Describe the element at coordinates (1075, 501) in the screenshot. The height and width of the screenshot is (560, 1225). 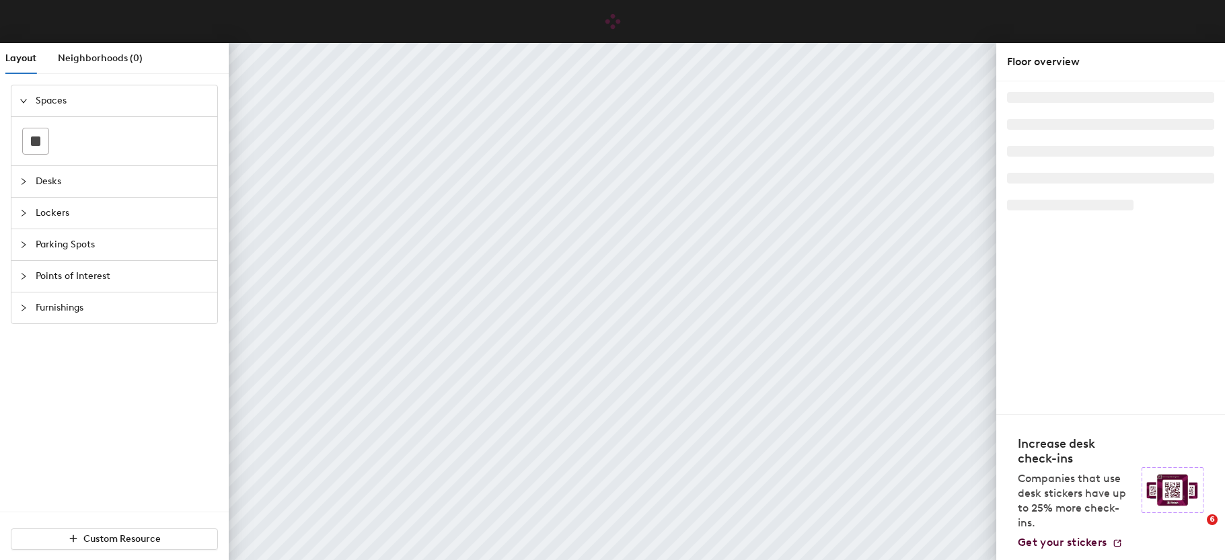
I see `p: Companies that use desk stickers have up to 25% more check-ins.` at that location.